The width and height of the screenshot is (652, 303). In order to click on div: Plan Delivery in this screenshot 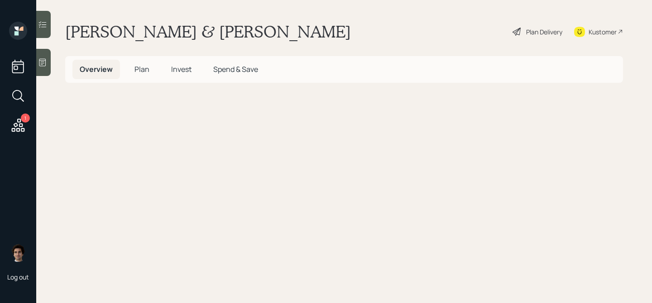, I will do `click(544, 32)`.